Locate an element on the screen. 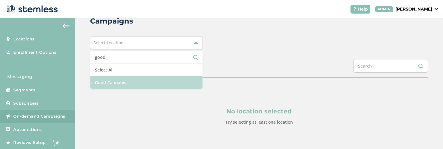 Image resolution: width=443 pixels, height=149 pixels. span: Reviews Setup is located at coordinates (30, 143).